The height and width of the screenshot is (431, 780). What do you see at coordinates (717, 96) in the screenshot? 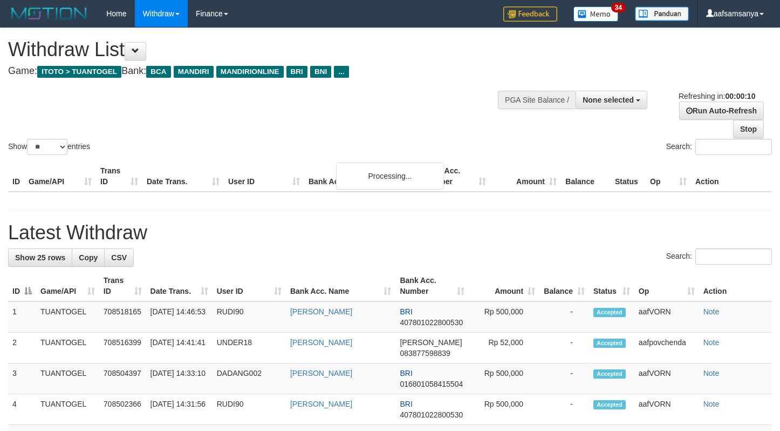
I see `span: Refreshing in:` at bounding box center [717, 96].